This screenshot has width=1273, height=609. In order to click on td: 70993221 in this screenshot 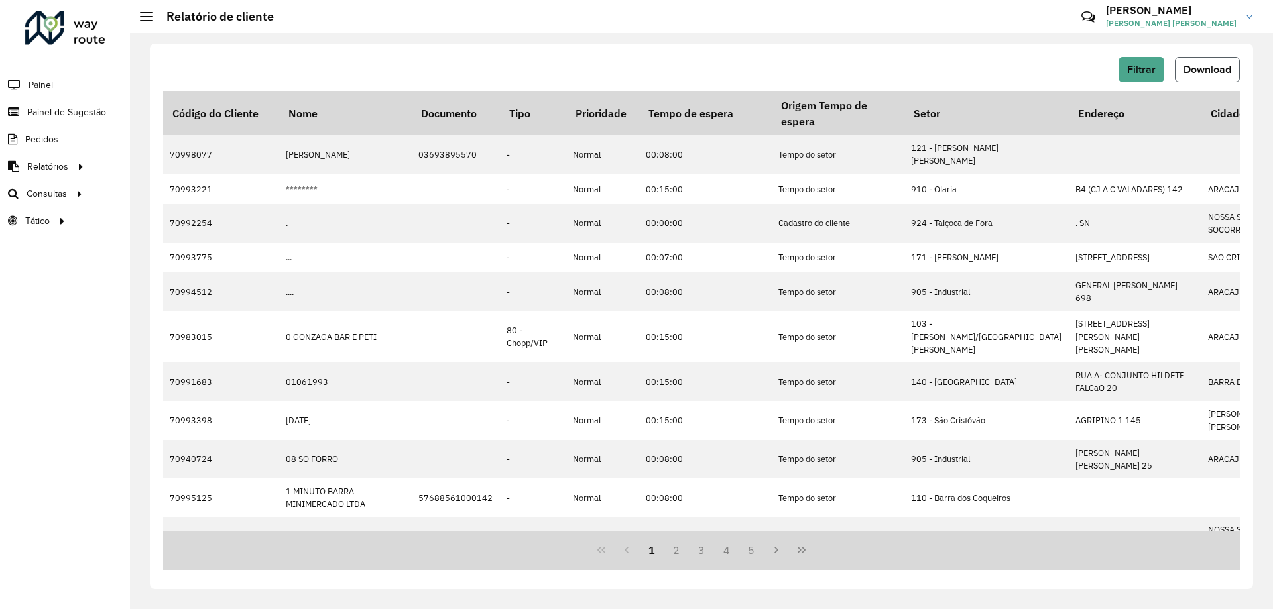, I will do `click(221, 189)`.